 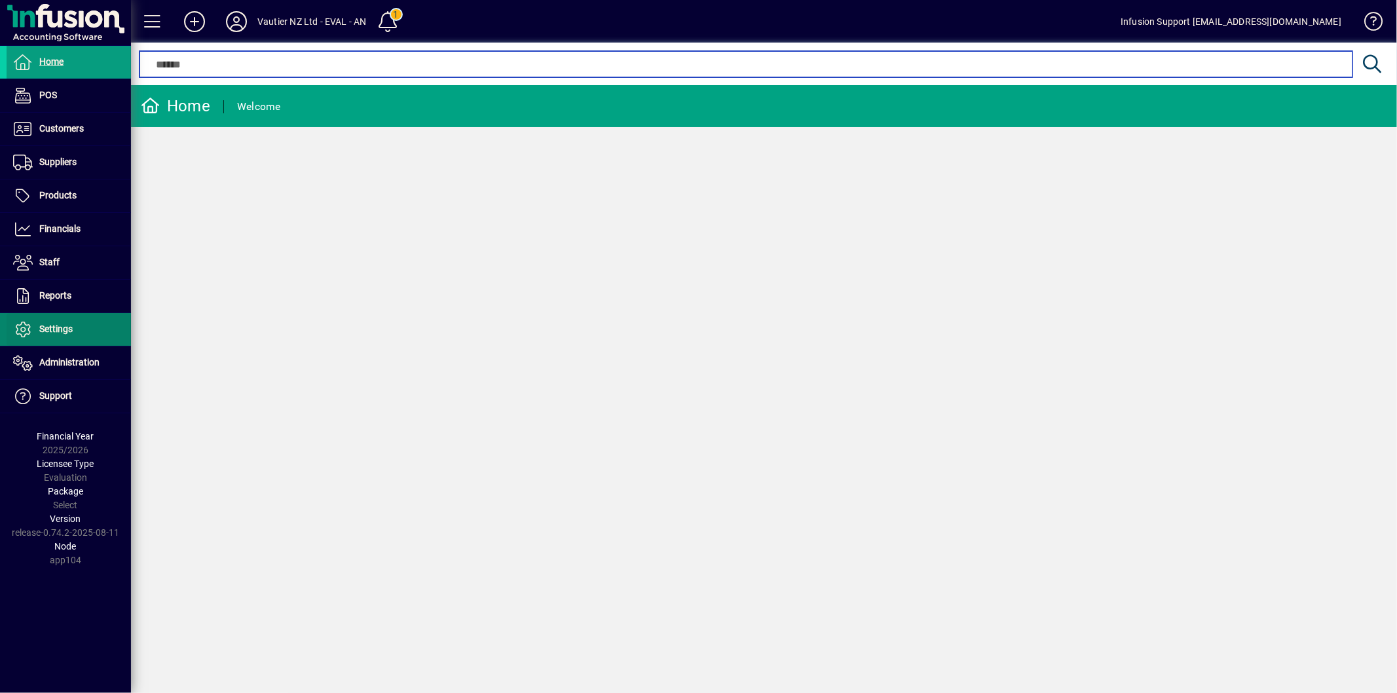 What do you see at coordinates (56, 396) in the screenshot?
I see `span: Support` at bounding box center [56, 396].